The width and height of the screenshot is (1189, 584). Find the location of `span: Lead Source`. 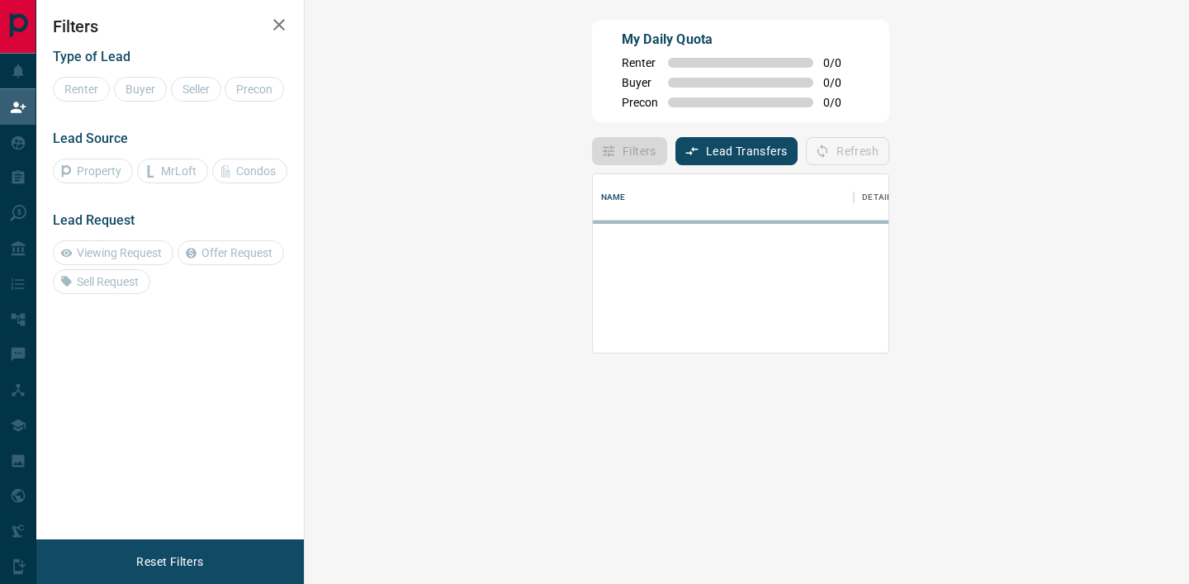

span: Lead Source is located at coordinates (90, 138).